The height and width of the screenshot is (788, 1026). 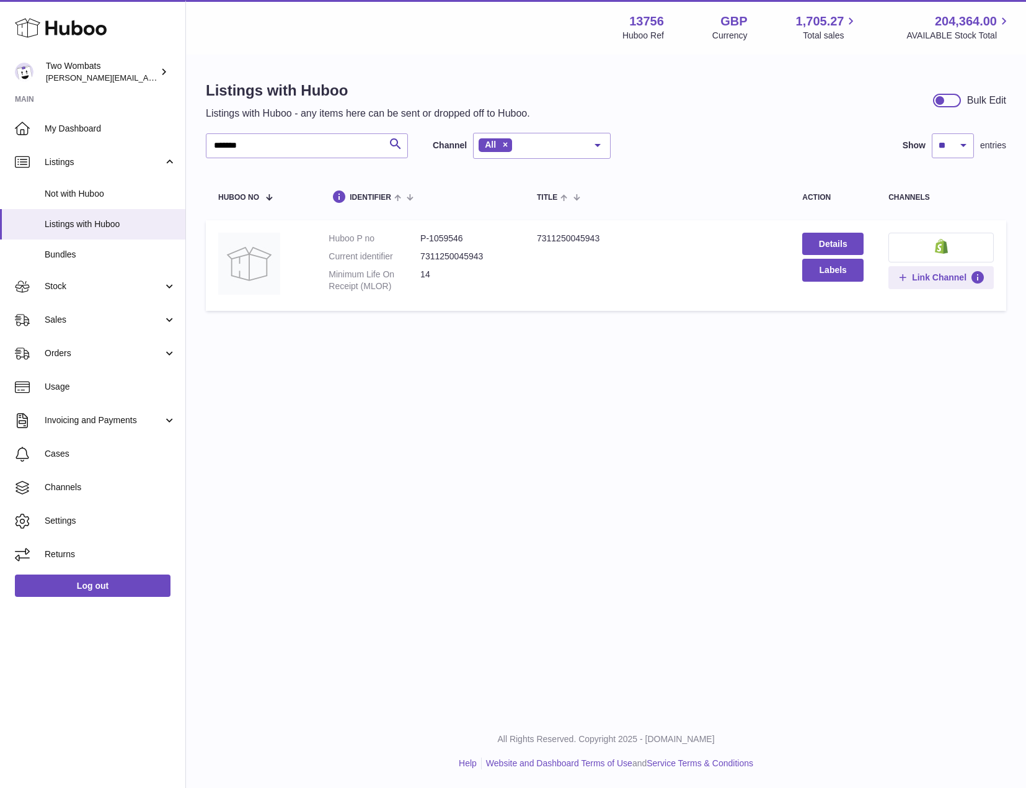 I want to click on span: Usage, so click(x=110, y=386).